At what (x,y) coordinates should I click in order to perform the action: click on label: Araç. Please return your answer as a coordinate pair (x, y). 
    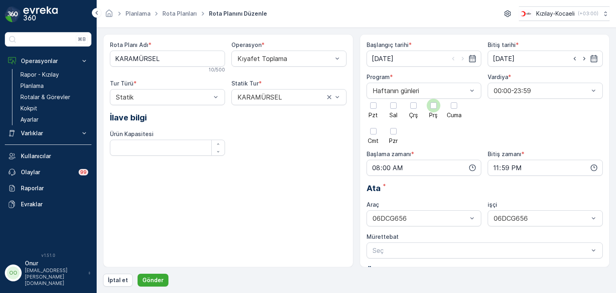
    Looking at the image, I should click on (372, 204).